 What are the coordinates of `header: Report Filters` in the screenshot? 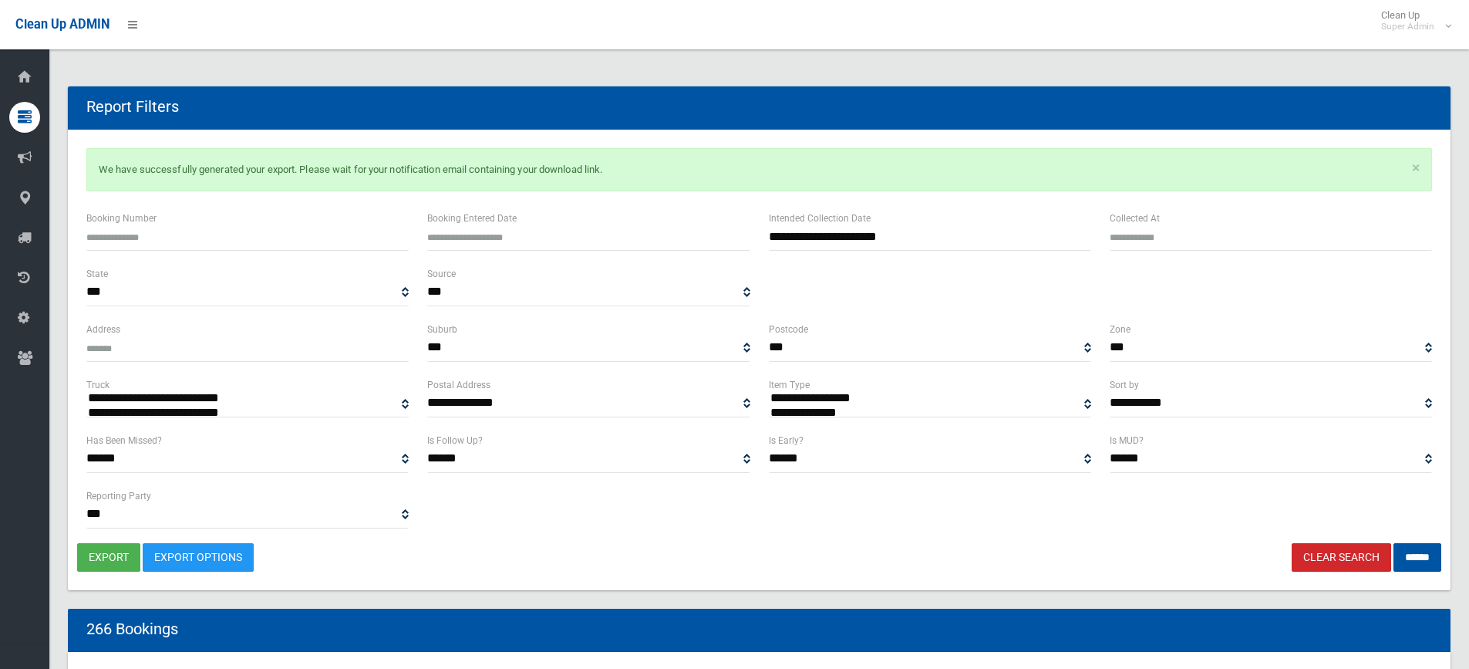 It's located at (133, 106).